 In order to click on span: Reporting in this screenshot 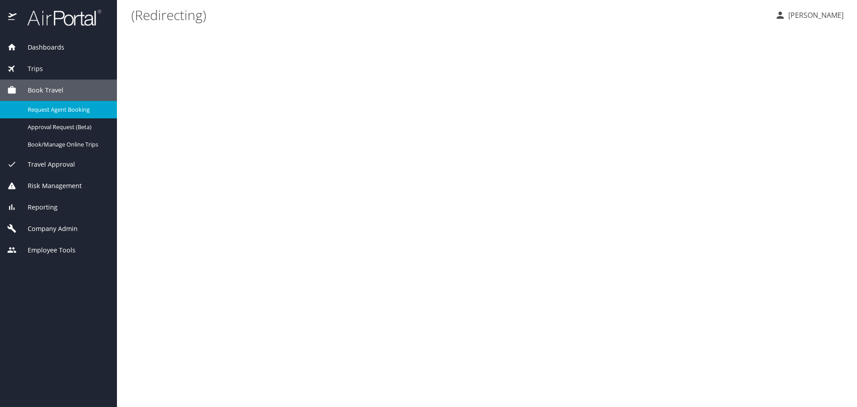, I will do `click(37, 207)`.